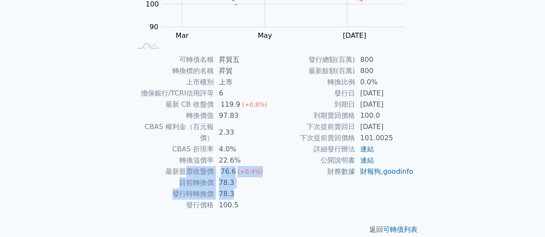 The image size is (545, 237). I want to click on td: 2.33, so click(243, 133).